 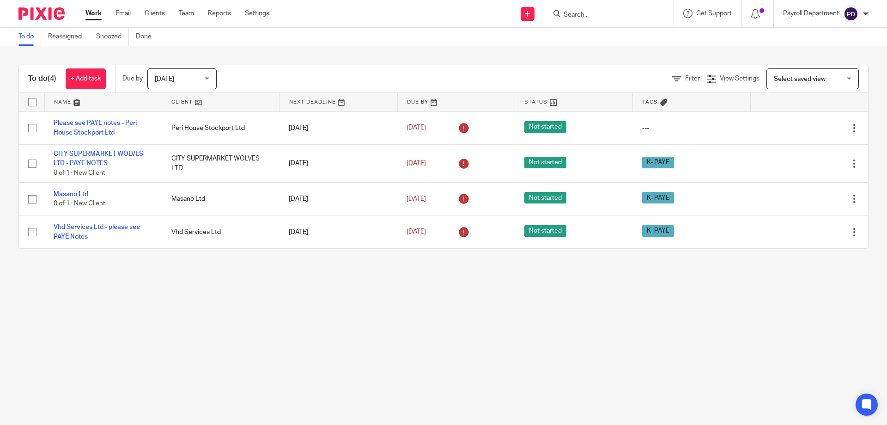 What do you see at coordinates (605, 15) in the screenshot?
I see `input: Search` at bounding box center [605, 15].